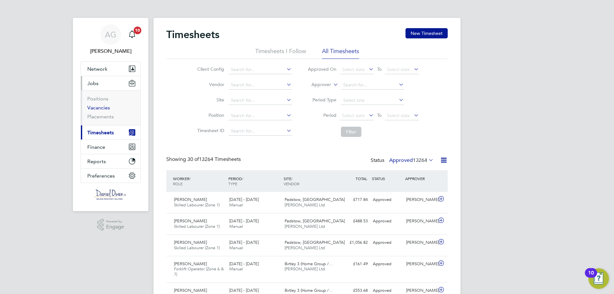 This screenshot has height=294, width=614. Describe the element at coordinates (101, 175) in the screenshot. I see `span: Preferences` at that location.